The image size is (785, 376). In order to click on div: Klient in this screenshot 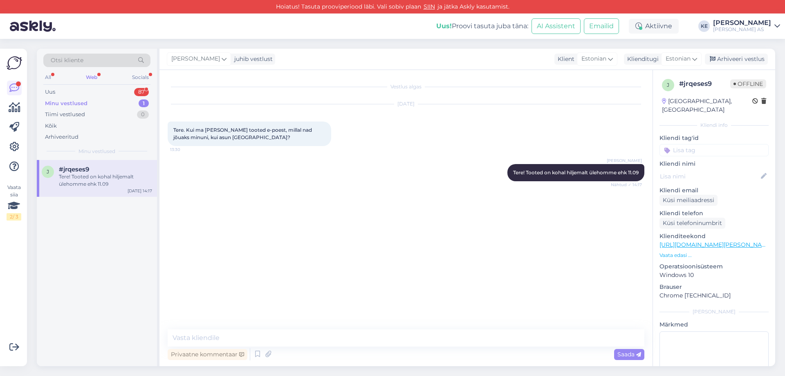, I will do `click(564, 59)`.